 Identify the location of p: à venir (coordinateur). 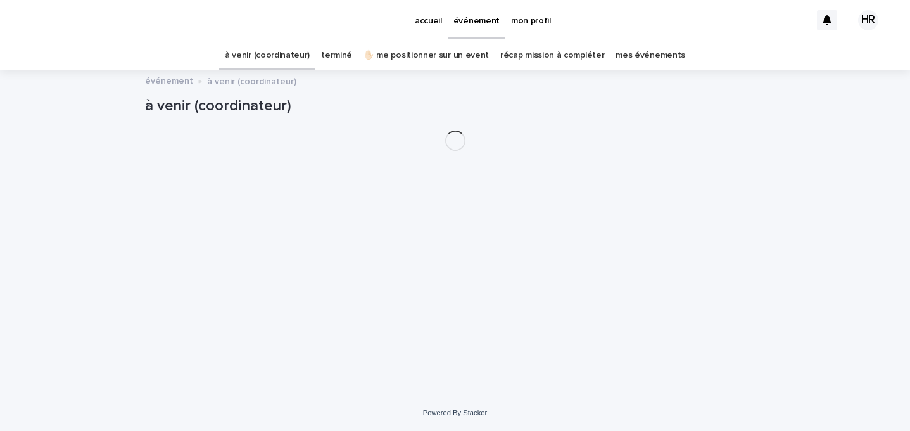
(251, 80).